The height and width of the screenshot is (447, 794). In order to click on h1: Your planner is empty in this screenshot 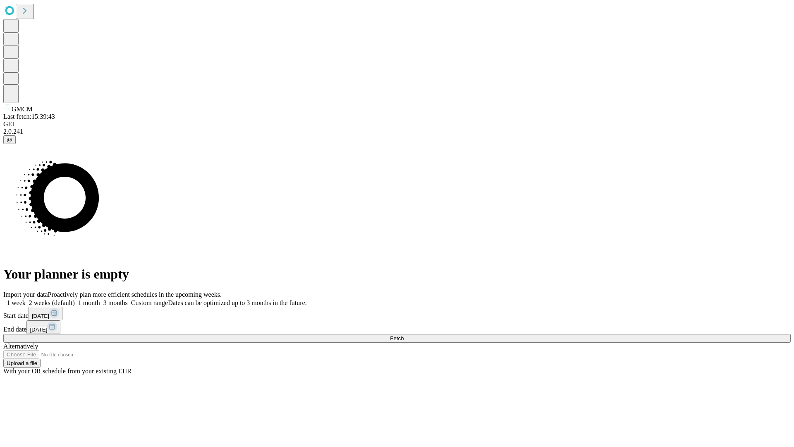, I will do `click(397, 274)`.